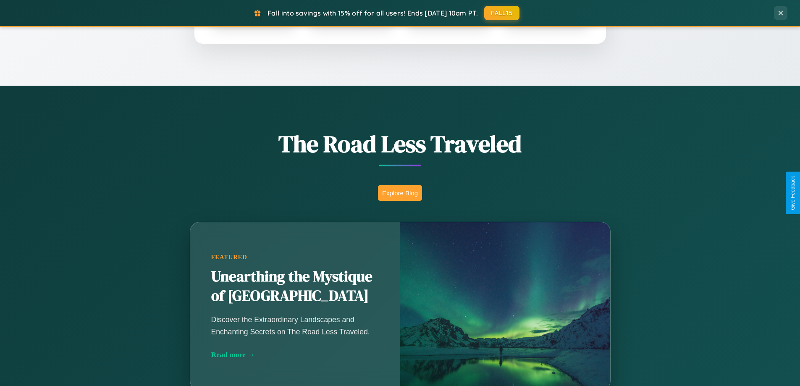 Image resolution: width=800 pixels, height=386 pixels. What do you see at coordinates (295, 355) in the screenshot?
I see `div: Read more →` at bounding box center [295, 355].